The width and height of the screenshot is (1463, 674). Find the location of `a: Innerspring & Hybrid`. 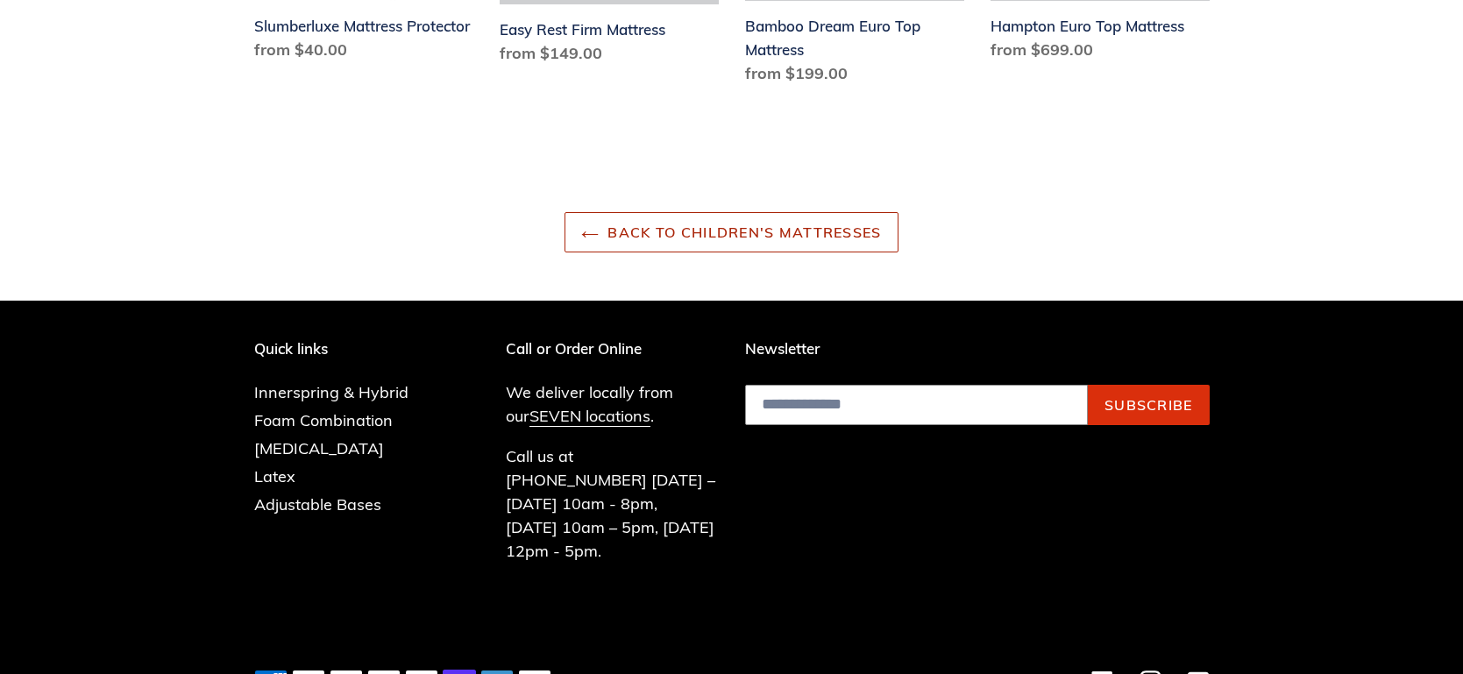

a: Innerspring & Hybrid is located at coordinates (331, 392).